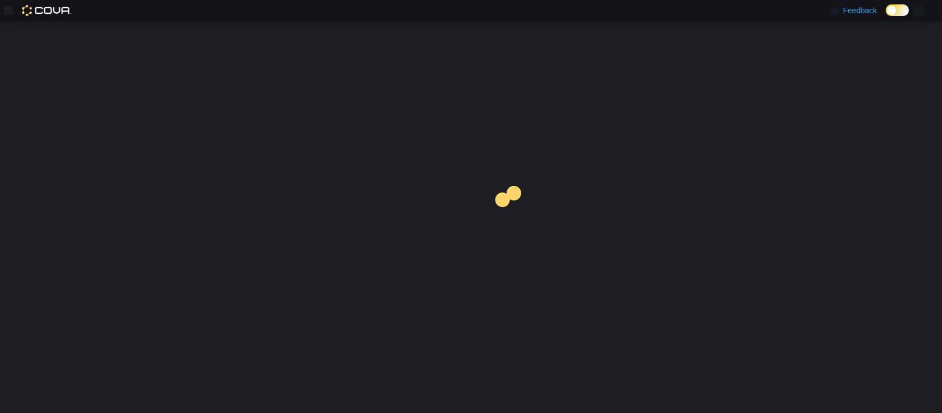 The width and height of the screenshot is (942, 413). What do you see at coordinates (513, 219) in the screenshot?
I see `img: cova-loader` at bounding box center [513, 219].